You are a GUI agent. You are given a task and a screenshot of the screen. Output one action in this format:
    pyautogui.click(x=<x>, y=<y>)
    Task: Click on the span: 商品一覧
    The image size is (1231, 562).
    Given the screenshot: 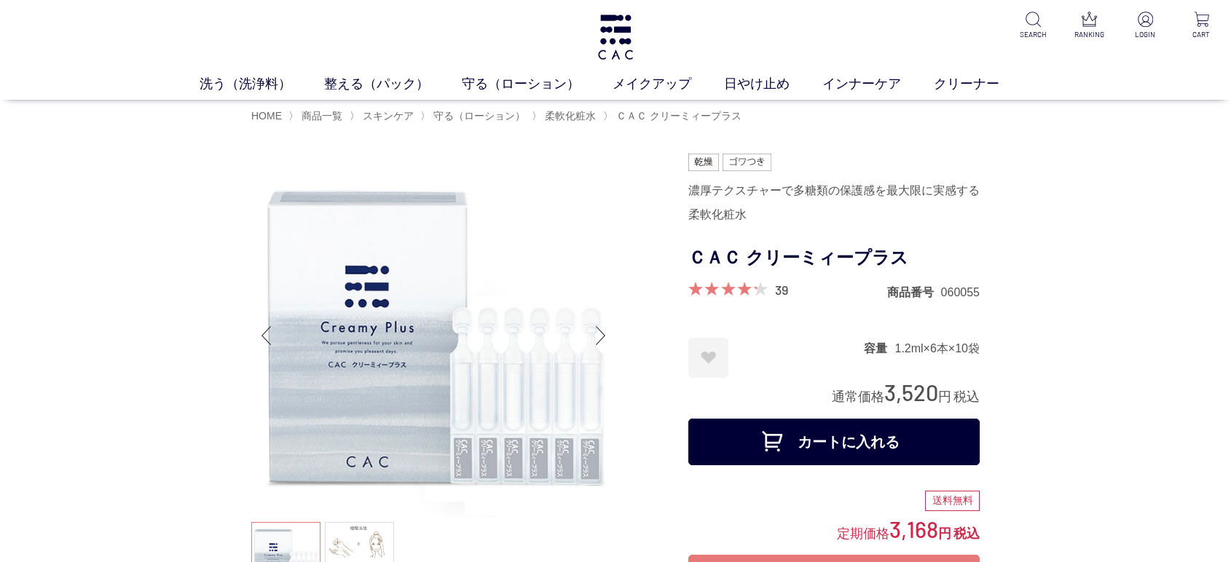 What is the action you would take?
    pyautogui.click(x=322, y=116)
    